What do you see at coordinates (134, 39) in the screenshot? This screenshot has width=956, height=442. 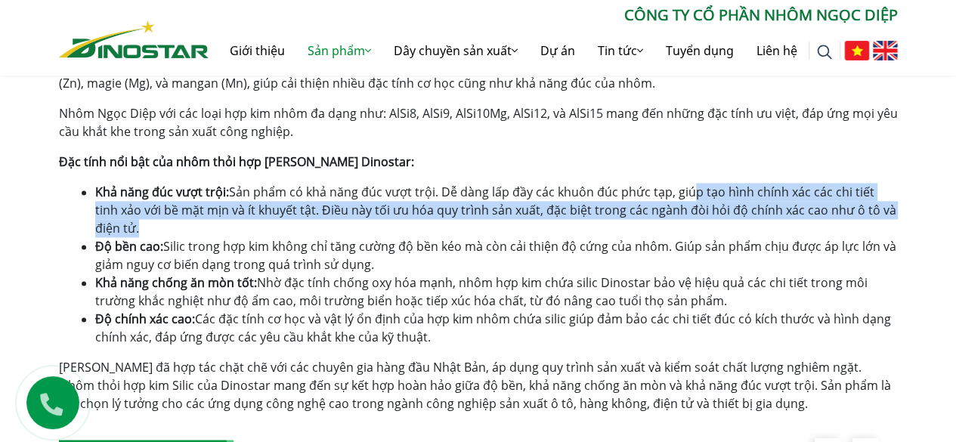 I see `img: Nhôm Dinostar` at bounding box center [134, 39].